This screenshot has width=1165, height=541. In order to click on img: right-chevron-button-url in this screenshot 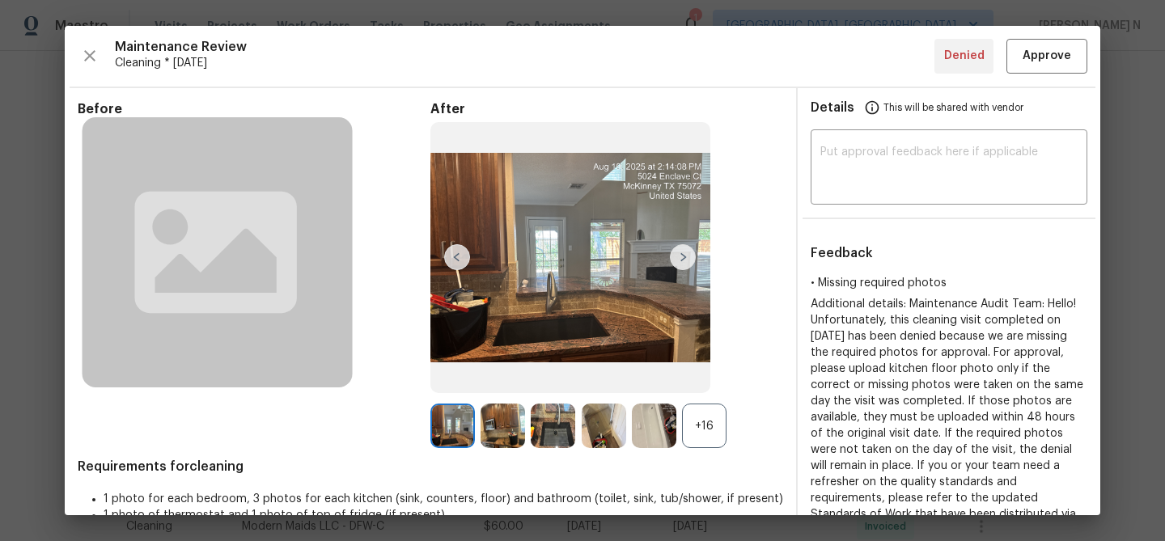, I will do `click(683, 257)`.